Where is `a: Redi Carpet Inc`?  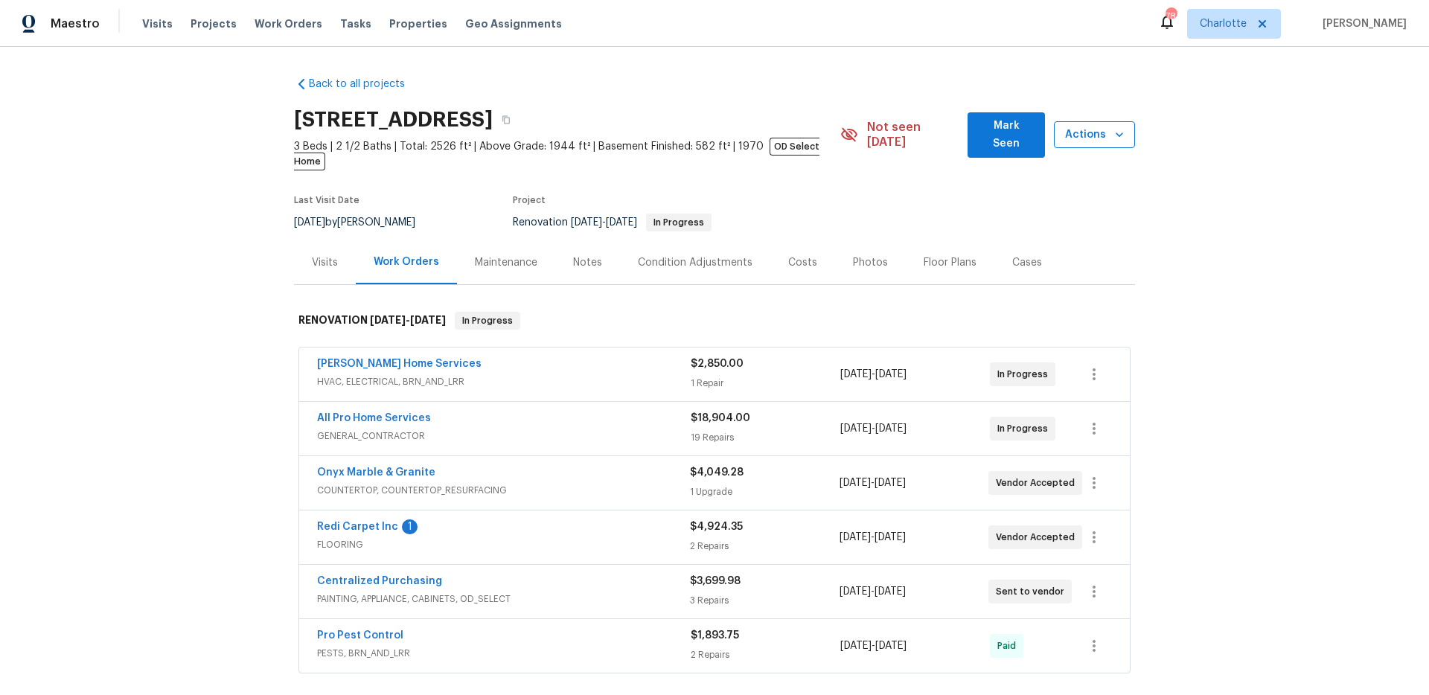 a: Redi Carpet Inc is located at coordinates (357, 527).